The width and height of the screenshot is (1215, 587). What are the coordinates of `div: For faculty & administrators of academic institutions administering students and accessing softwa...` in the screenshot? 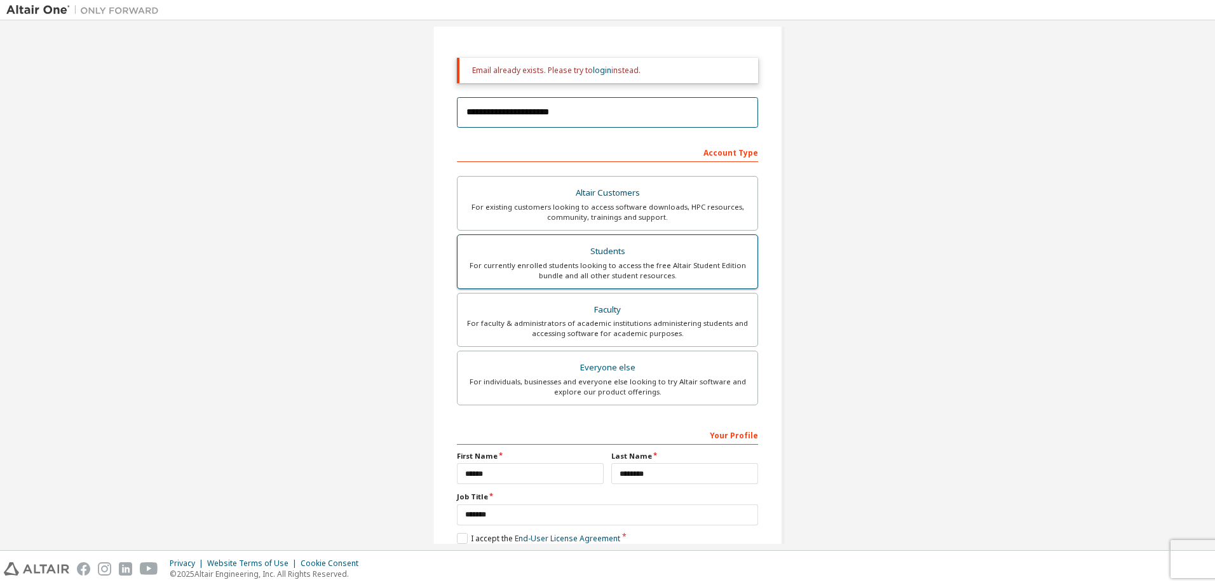 It's located at (608, 329).